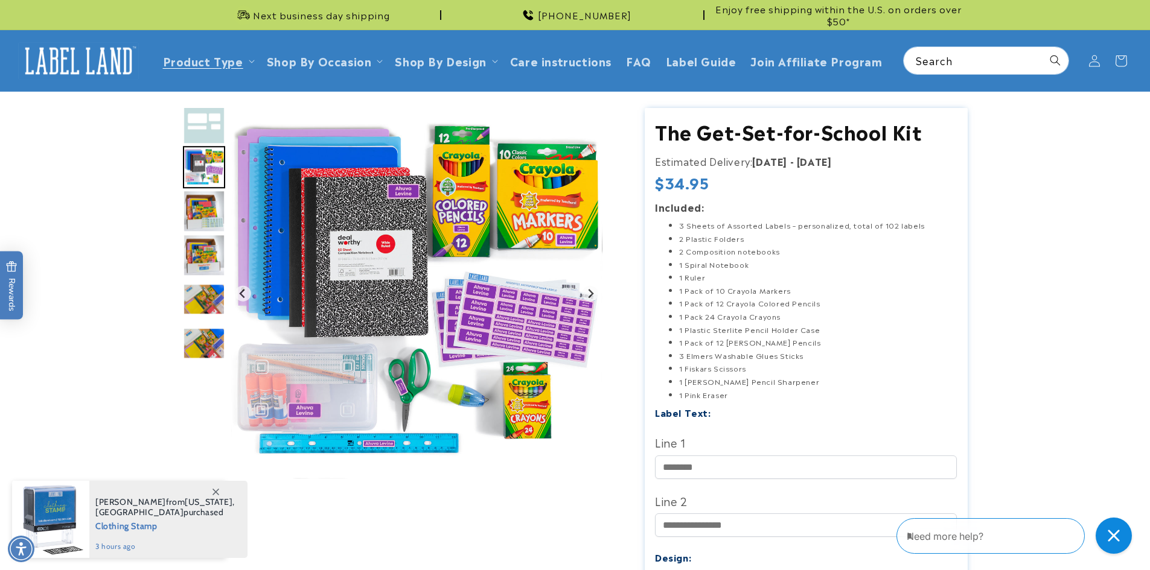 This screenshot has width=1150, height=570. What do you see at coordinates (1055, 60) in the screenshot?
I see `button: Search` at bounding box center [1055, 60].